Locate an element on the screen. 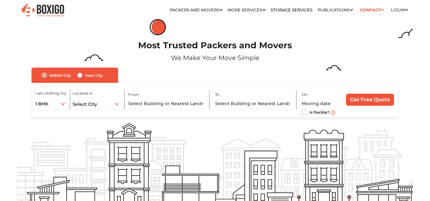 This screenshot has height=201, width=430. a: Login is located at coordinates (399, 10).